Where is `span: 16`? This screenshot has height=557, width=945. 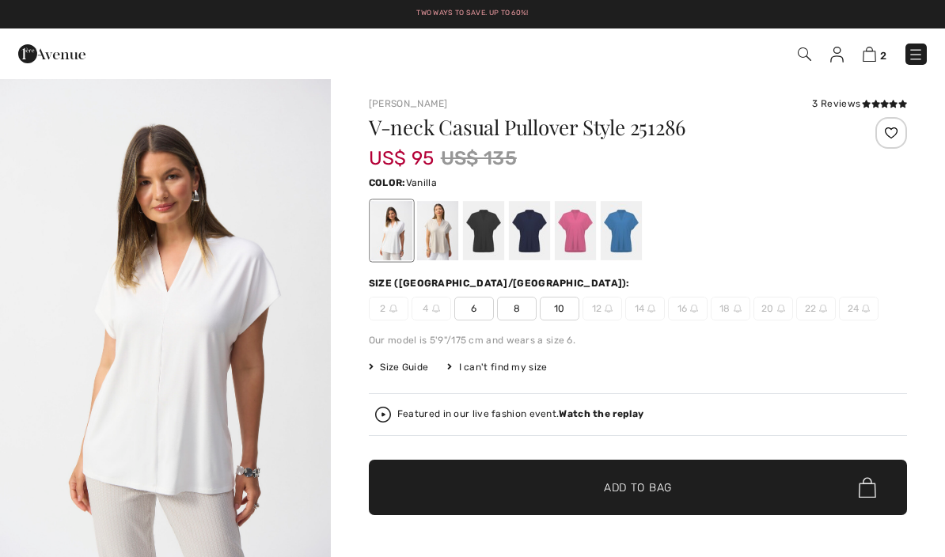
span: 16 is located at coordinates (688, 309).